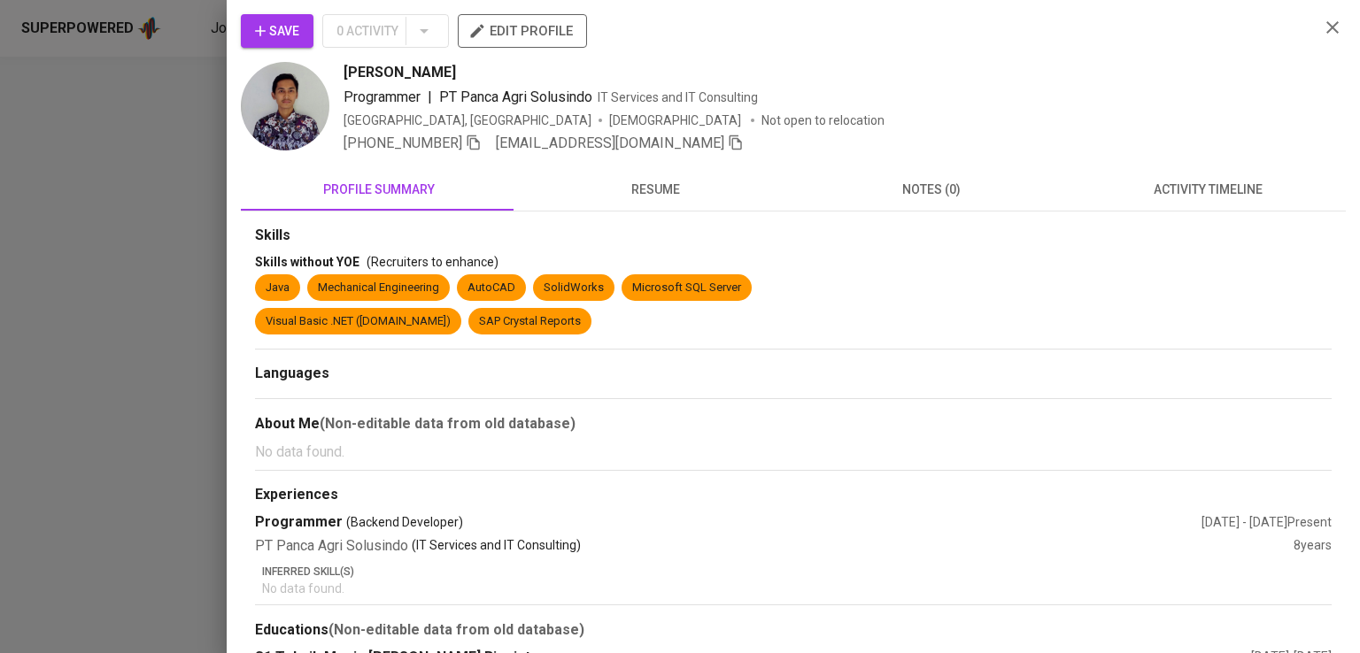  Describe the element at coordinates (522, 30) in the screenshot. I see `a: edit profile` at that location.